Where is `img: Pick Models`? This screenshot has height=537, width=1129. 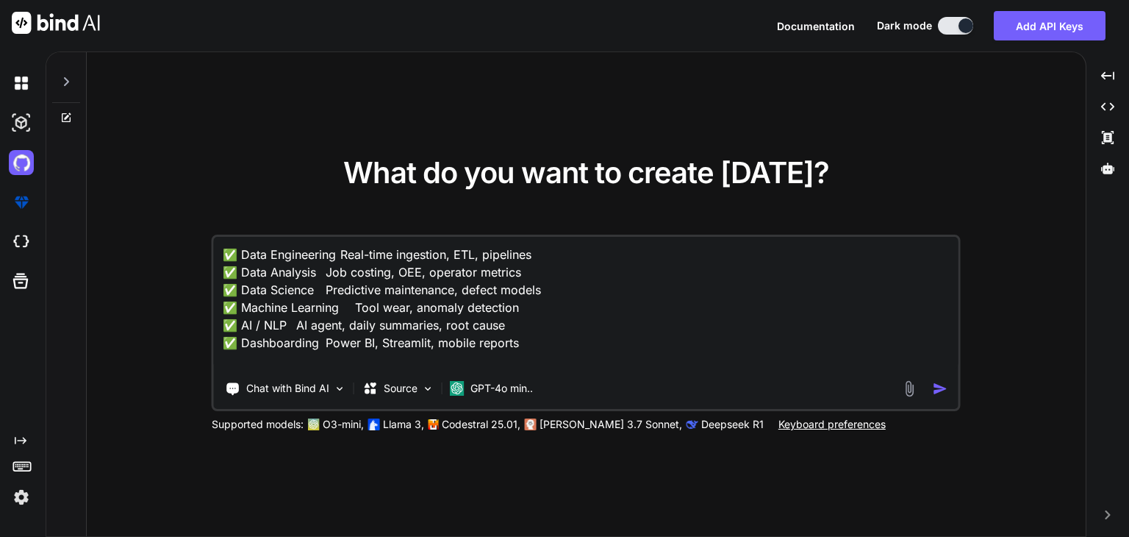 img: Pick Models is located at coordinates (428, 388).